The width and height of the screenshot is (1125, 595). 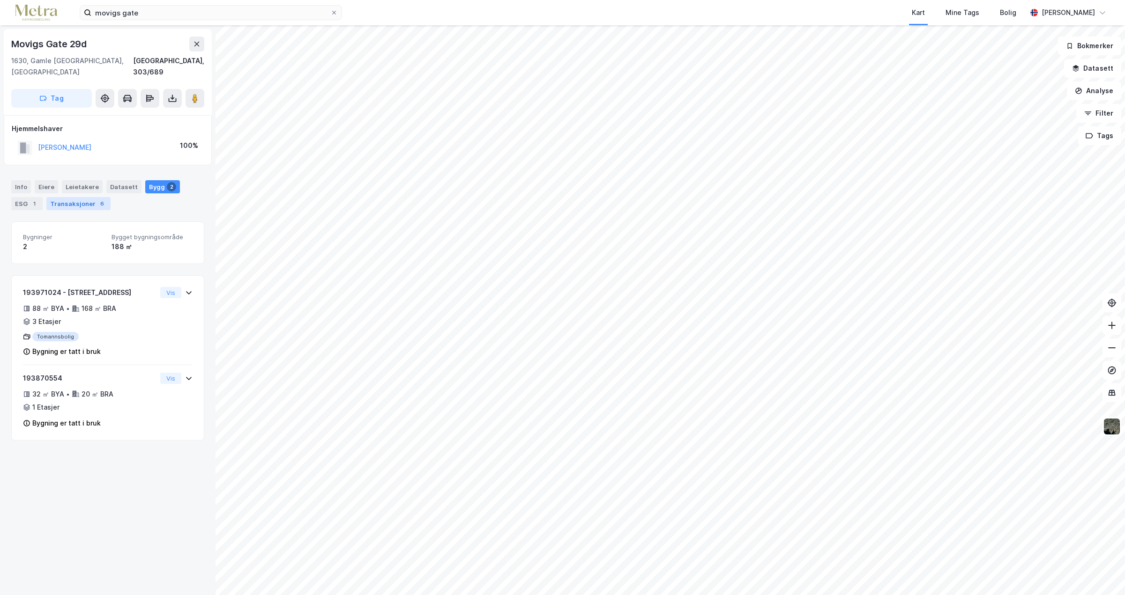 I want to click on button: Analyse, so click(x=1094, y=91).